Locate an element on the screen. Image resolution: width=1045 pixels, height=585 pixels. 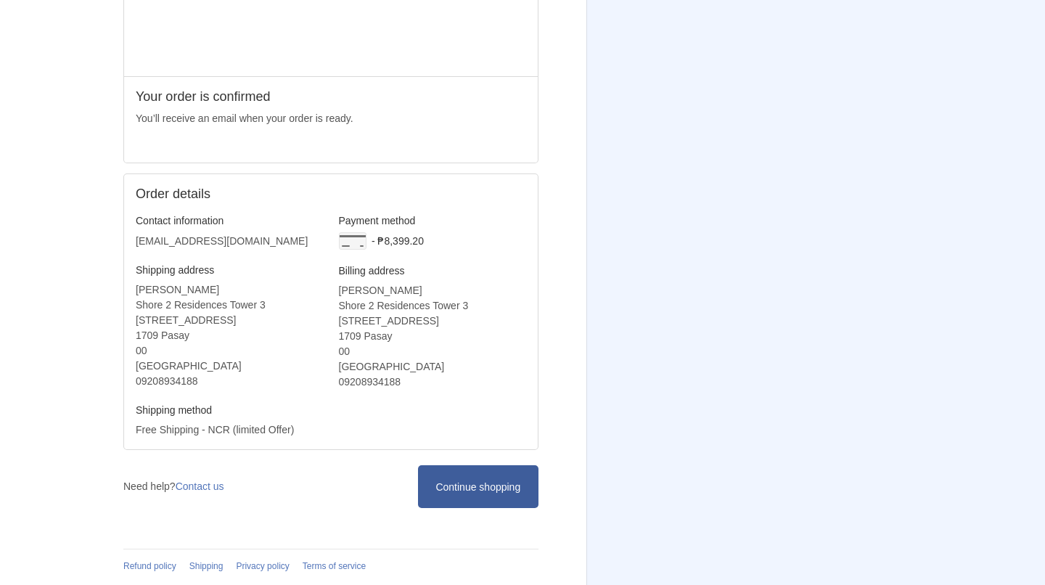
a: Continue shopping is located at coordinates (478, 486).